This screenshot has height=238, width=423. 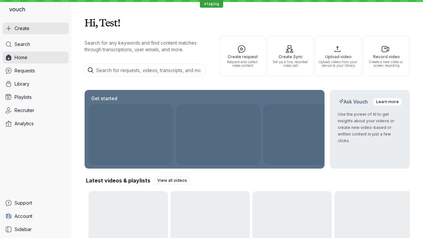 What do you see at coordinates (172, 181) in the screenshot?
I see `span: View all videos` at bounding box center [172, 181].